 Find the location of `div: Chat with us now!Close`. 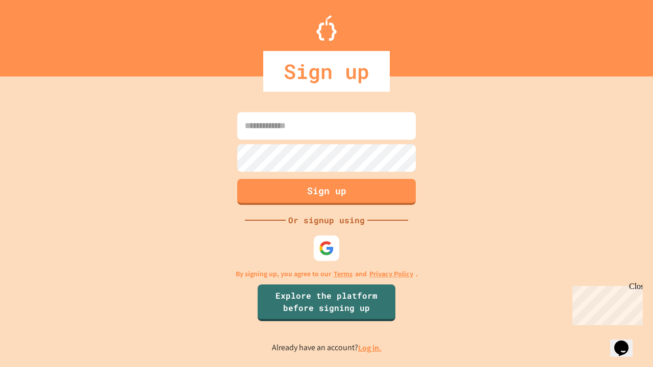

div: Chat with us now!Close is located at coordinates (37, 34).